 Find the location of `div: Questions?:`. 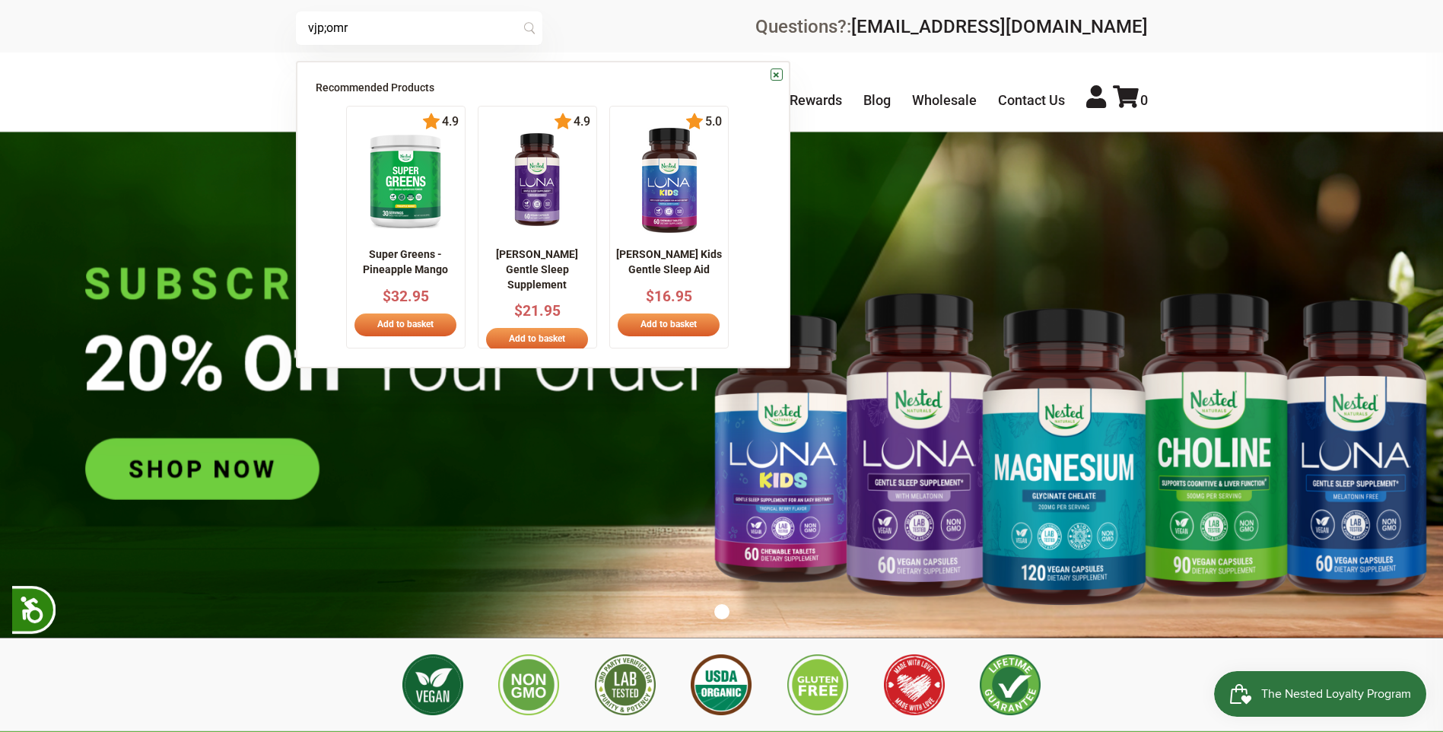

div: Questions?: is located at coordinates (952, 27).